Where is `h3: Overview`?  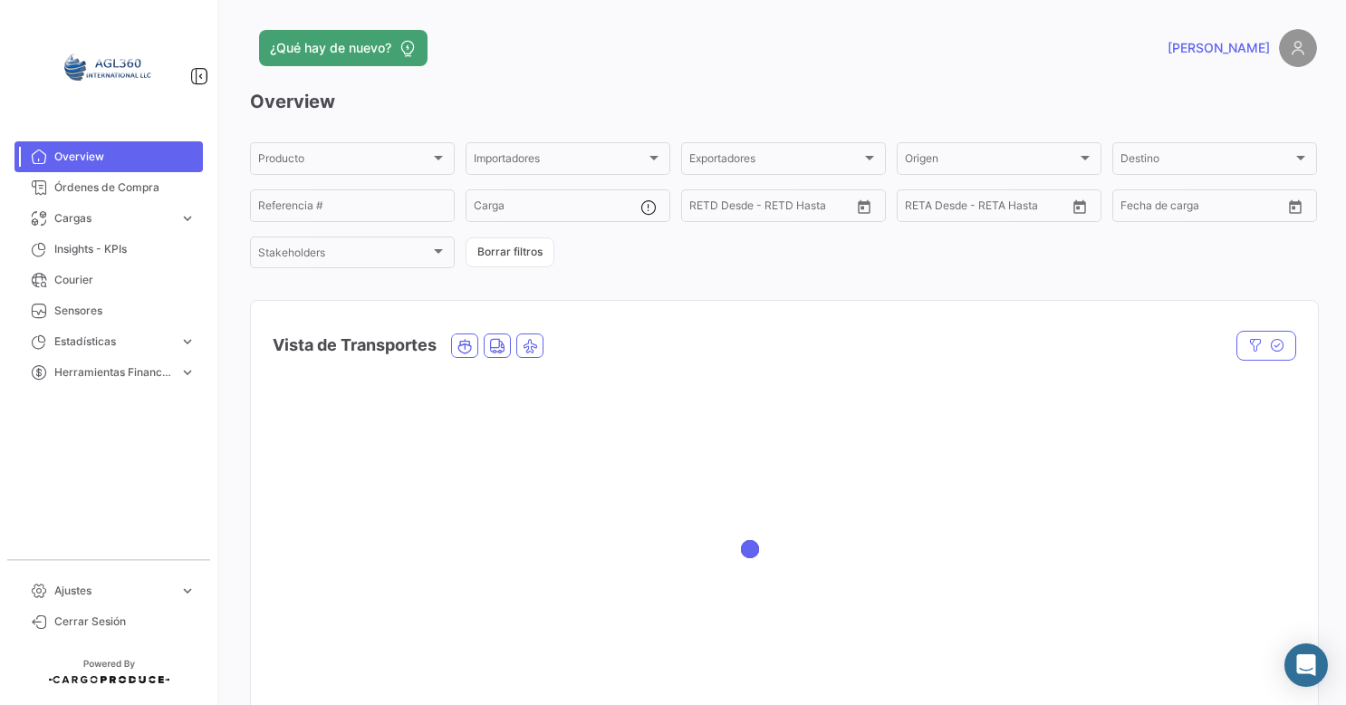 h3: Overview is located at coordinates (784, 101).